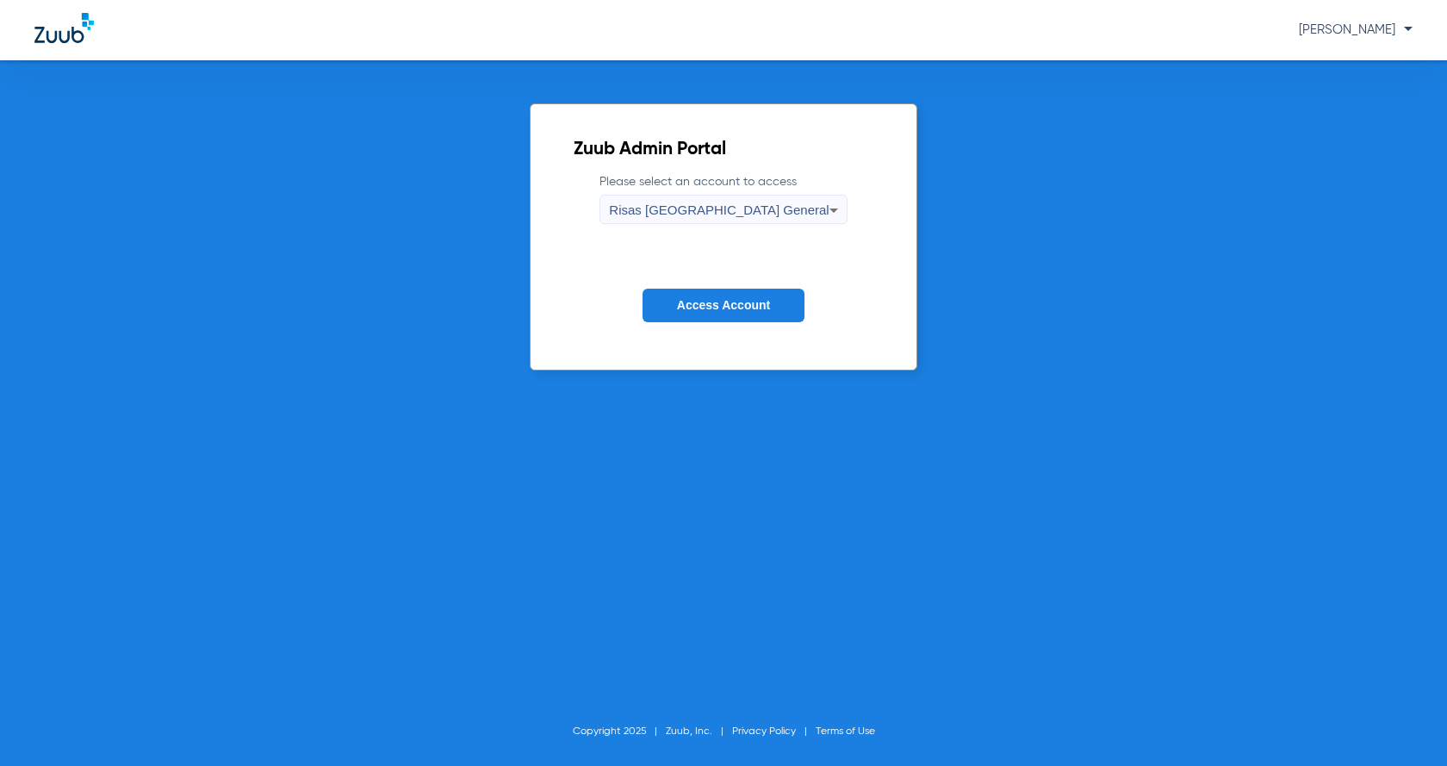 The height and width of the screenshot is (766, 1447). I want to click on button: Access Account, so click(723, 305).